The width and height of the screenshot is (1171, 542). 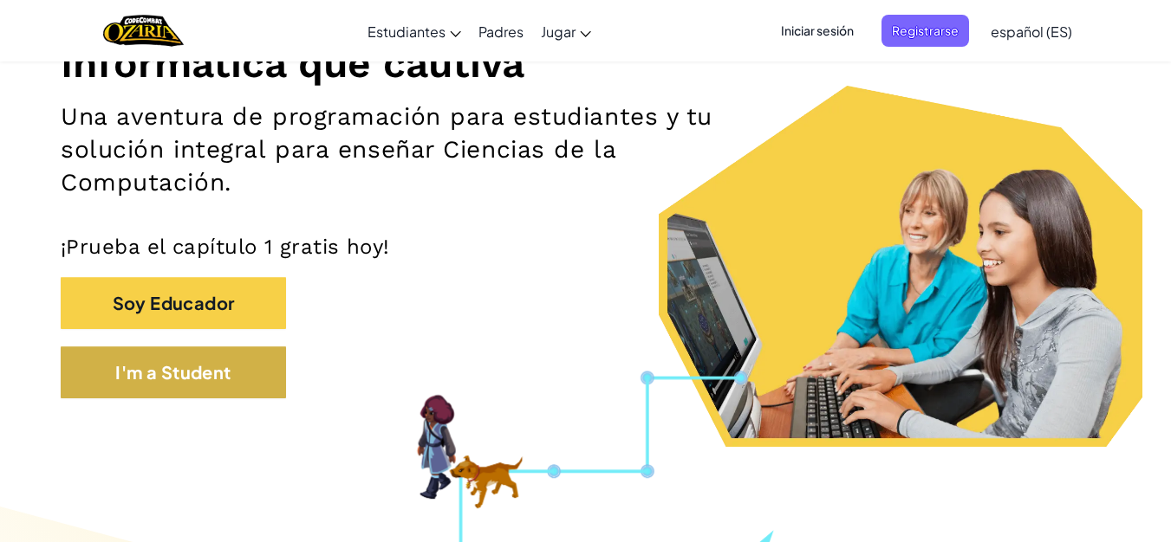 What do you see at coordinates (817, 30) in the screenshot?
I see `button: Iniciar sesión` at bounding box center [817, 30].